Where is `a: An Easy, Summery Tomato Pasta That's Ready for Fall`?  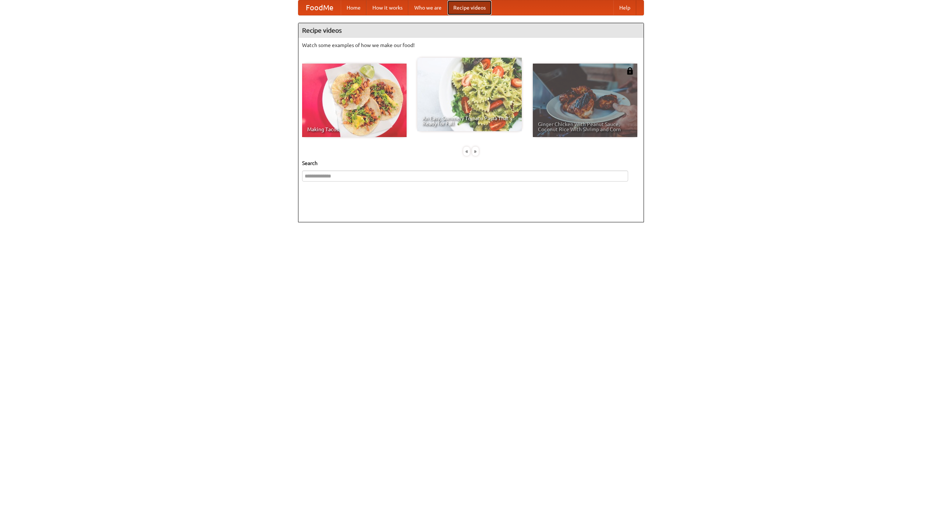 a: An Easy, Summery Tomato Pasta That's Ready for Fall is located at coordinates (469, 95).